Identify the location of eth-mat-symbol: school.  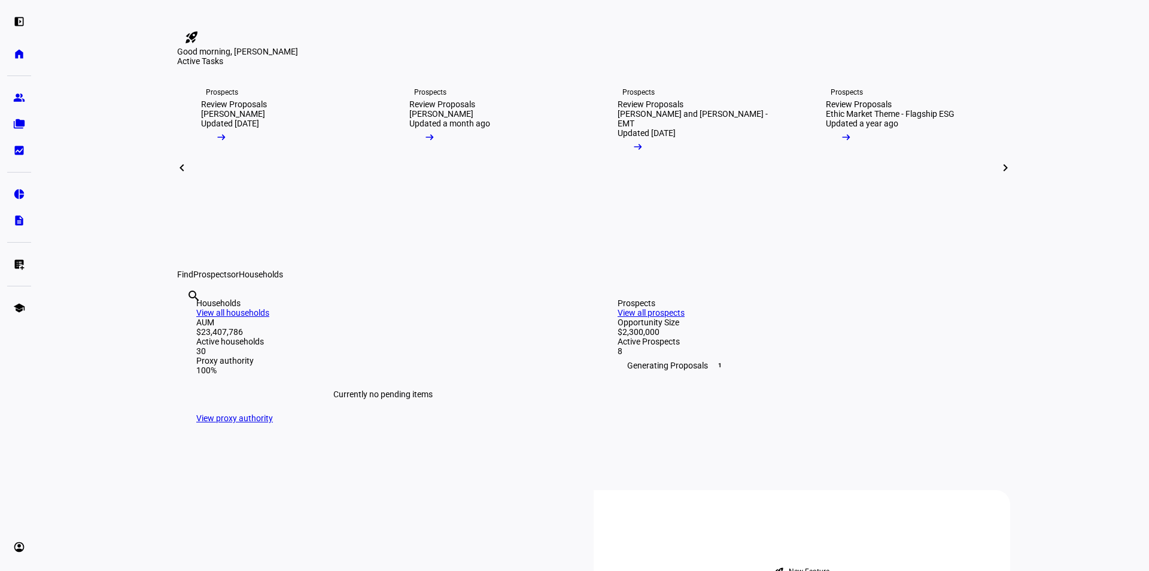
(19, 308).